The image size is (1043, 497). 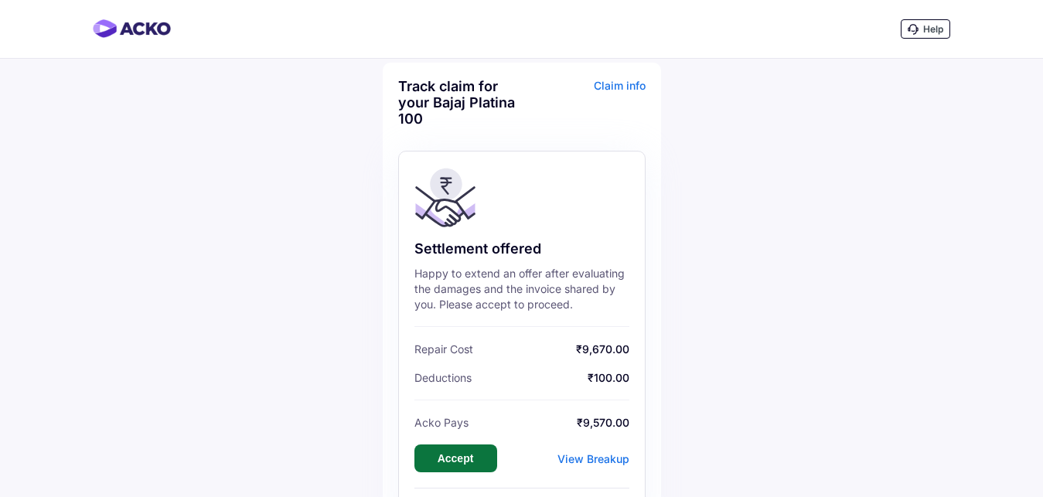 What do you see at coordinates (456, 459) in the screenshot?
I see `button: Accept` at bounding box center [456, 459].